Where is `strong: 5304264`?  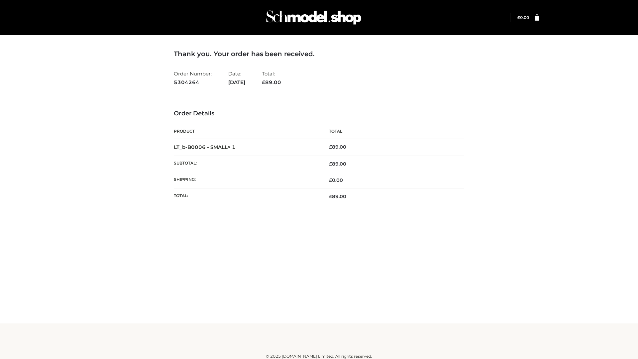 strong: 5304264 is located at coordinates (193, 82).